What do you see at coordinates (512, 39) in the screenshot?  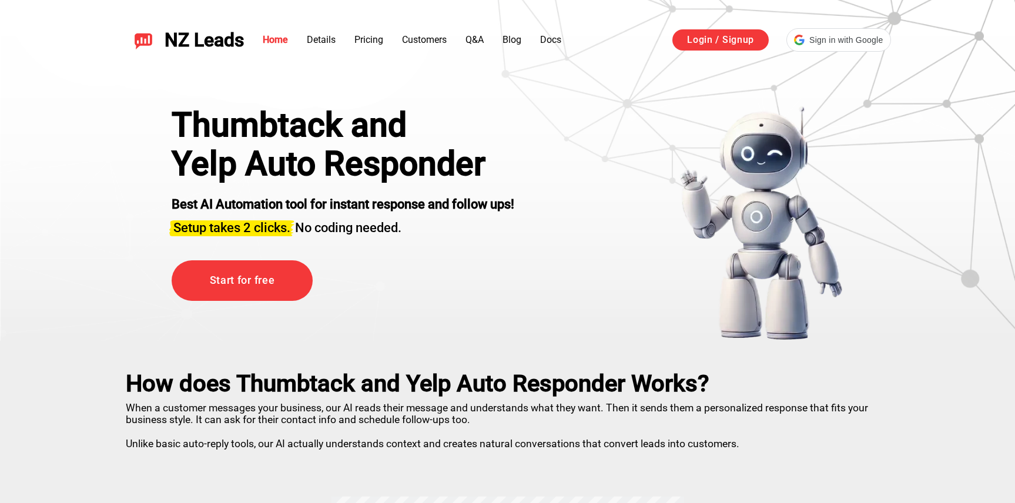 I see `a: Blog` at bounding box center [512, 39].